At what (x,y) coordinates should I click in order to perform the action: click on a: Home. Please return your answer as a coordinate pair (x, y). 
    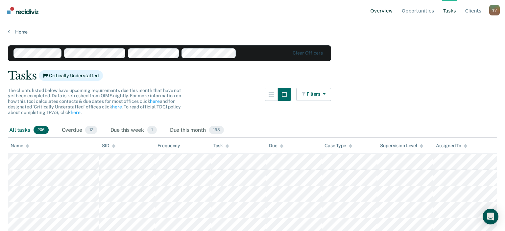
    Looking at the image, I should click on (252, 32).